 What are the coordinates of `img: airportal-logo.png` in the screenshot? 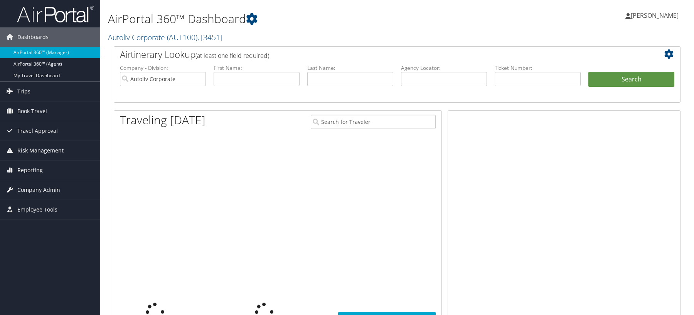 It's located at (56, 14).